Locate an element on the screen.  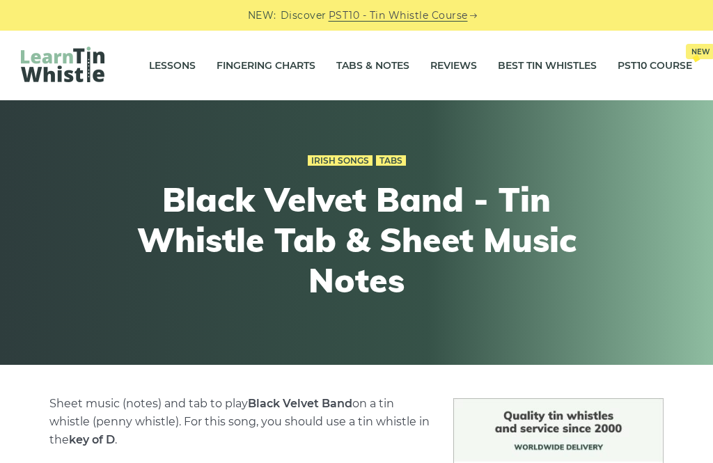
a: Tabs & Notes is located at coordinates (373, 65).